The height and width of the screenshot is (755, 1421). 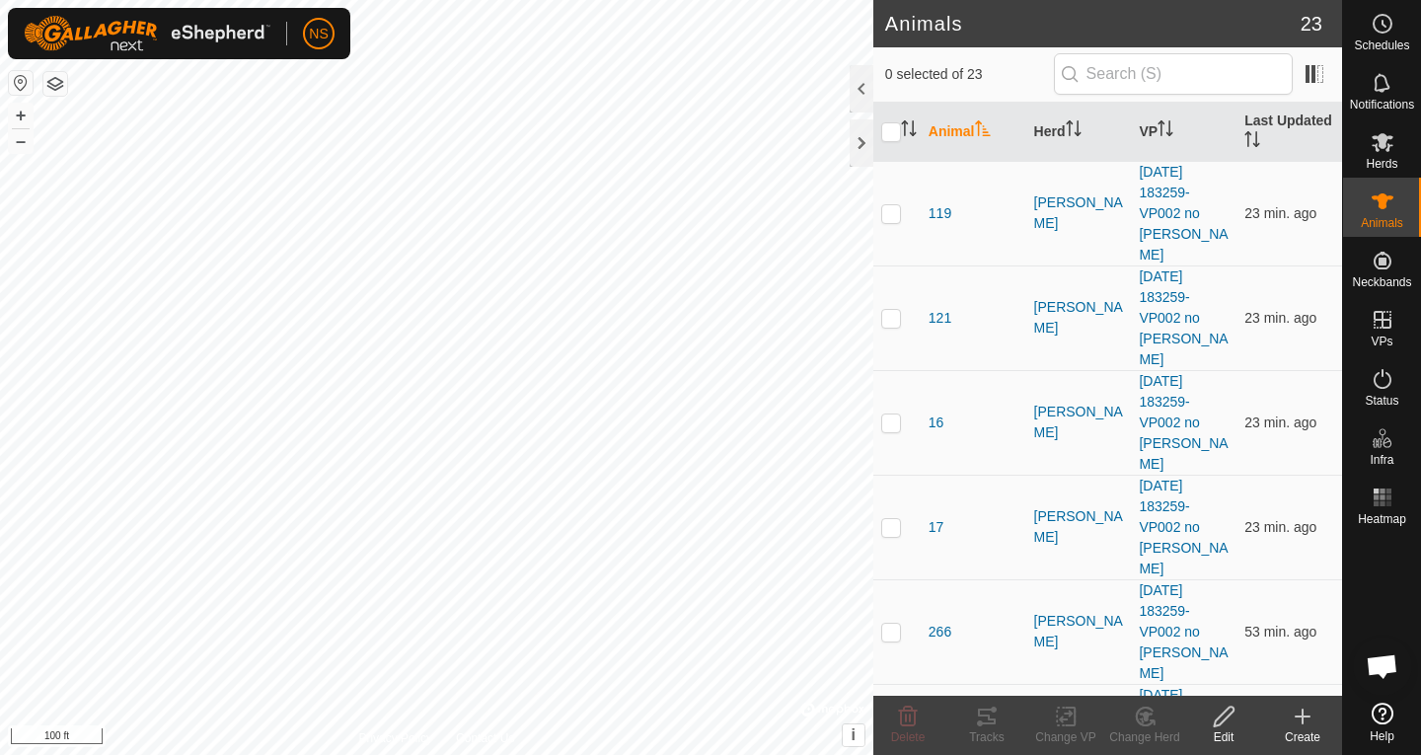 I want to click on div: Tracks, so click(x=987, y=737).